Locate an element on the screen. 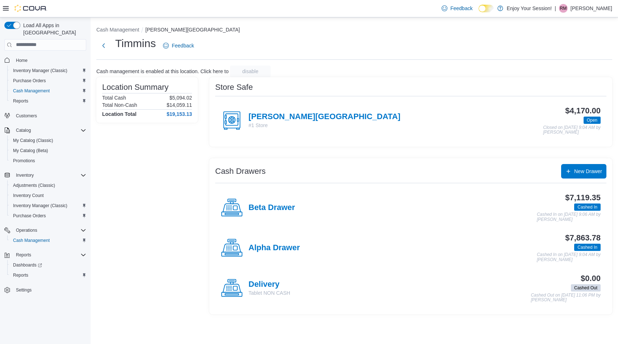  span: Home is located at coordinates (50, 60).